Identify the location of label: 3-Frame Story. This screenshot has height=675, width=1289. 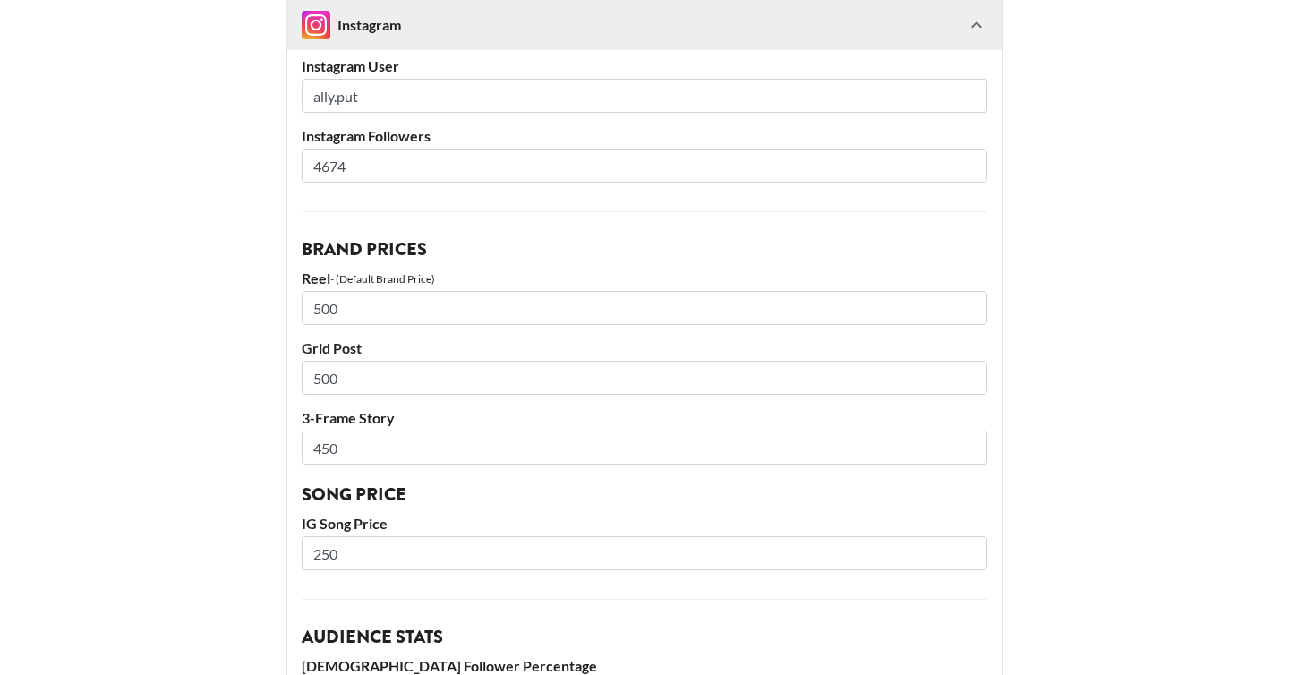
(644, 418).